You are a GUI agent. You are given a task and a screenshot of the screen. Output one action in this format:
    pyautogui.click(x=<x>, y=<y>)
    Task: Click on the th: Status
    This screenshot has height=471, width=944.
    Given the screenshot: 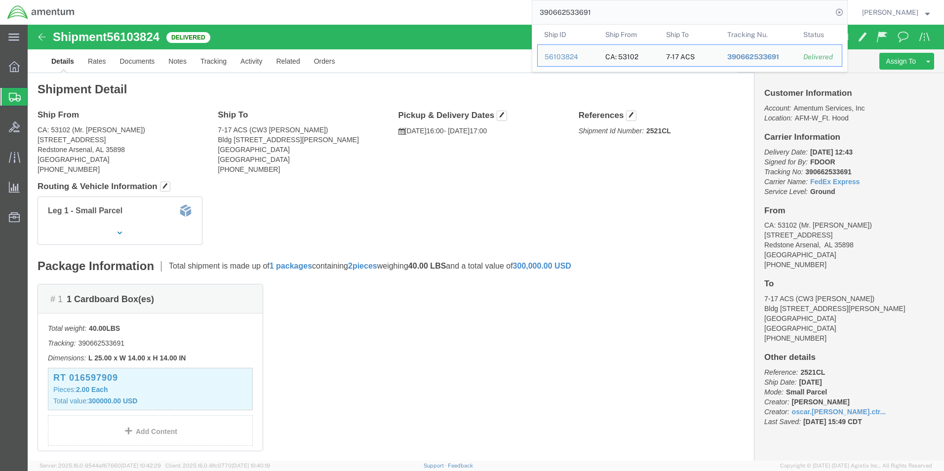 What is the action you would take?
    pyautogui.click(x=819, y=35)
    